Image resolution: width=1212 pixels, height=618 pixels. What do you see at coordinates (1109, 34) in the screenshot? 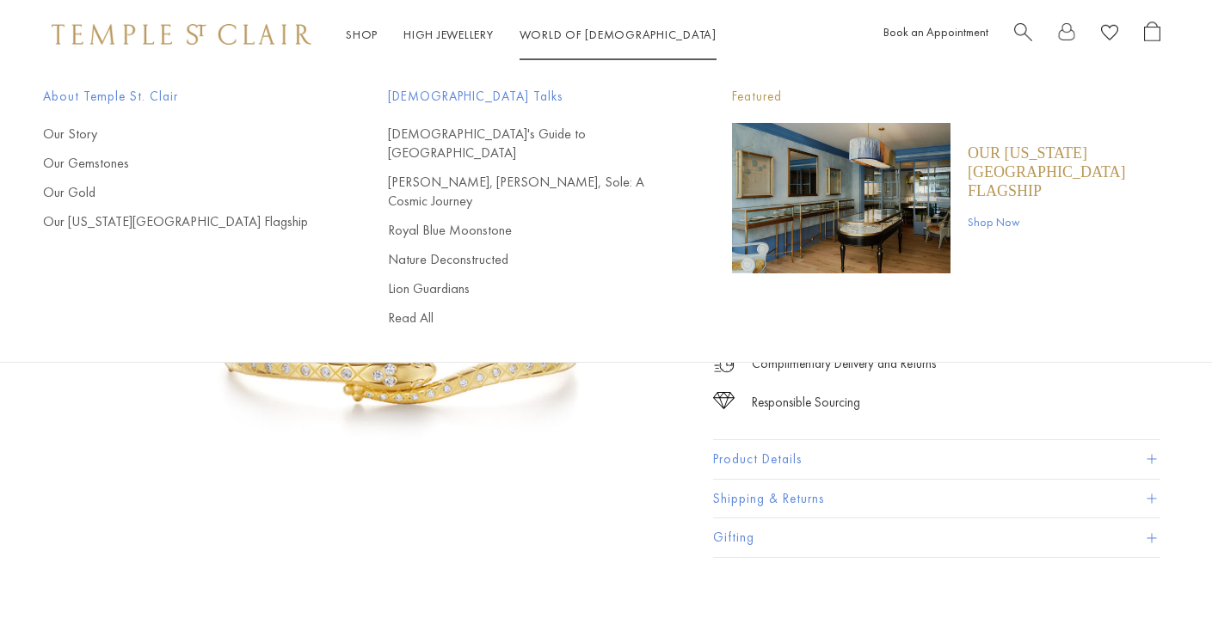
I see `a: View Wishlist` at bounding box center [1109, 34].